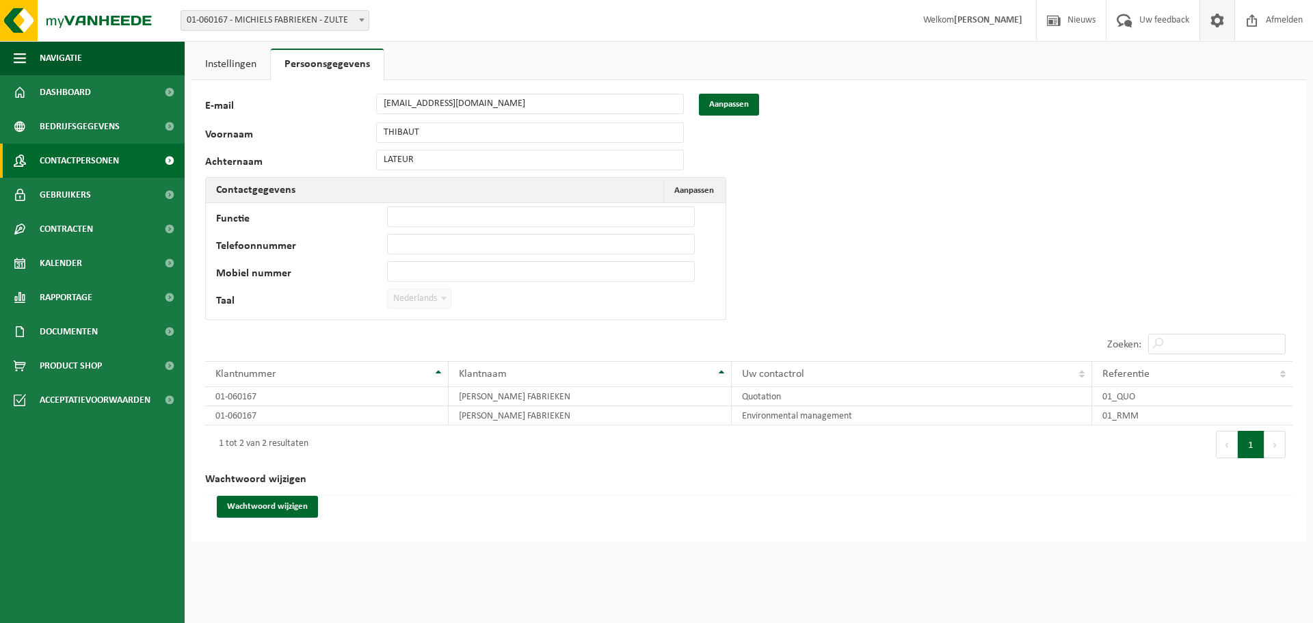  I want to click on td: 01_RMM, so click(1192, 416).